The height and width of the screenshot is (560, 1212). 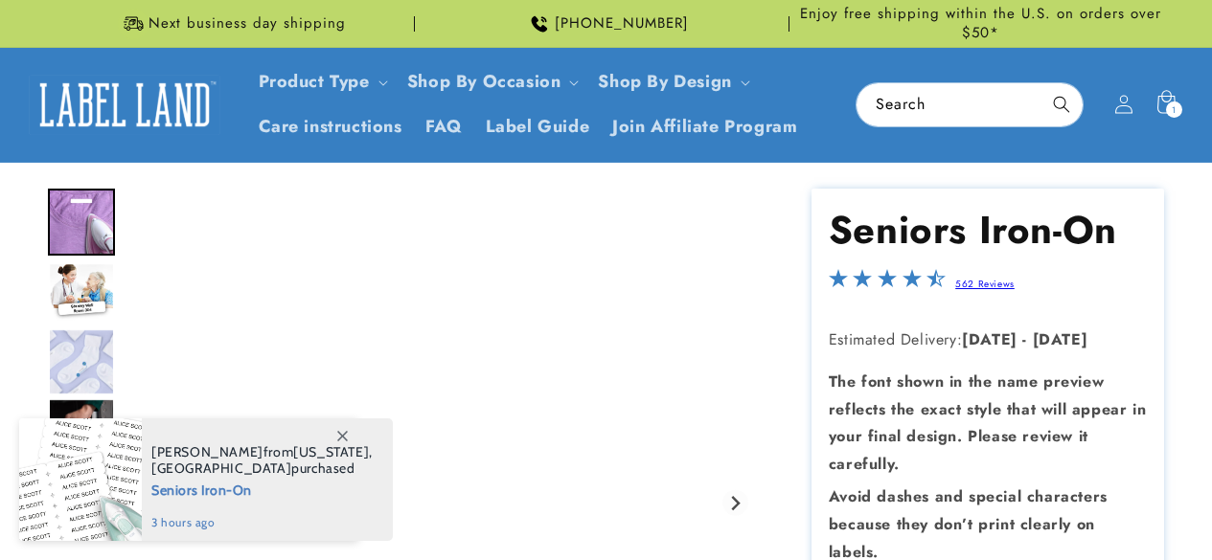 I want to click on a: FAQ, so click(x=443, y=126).